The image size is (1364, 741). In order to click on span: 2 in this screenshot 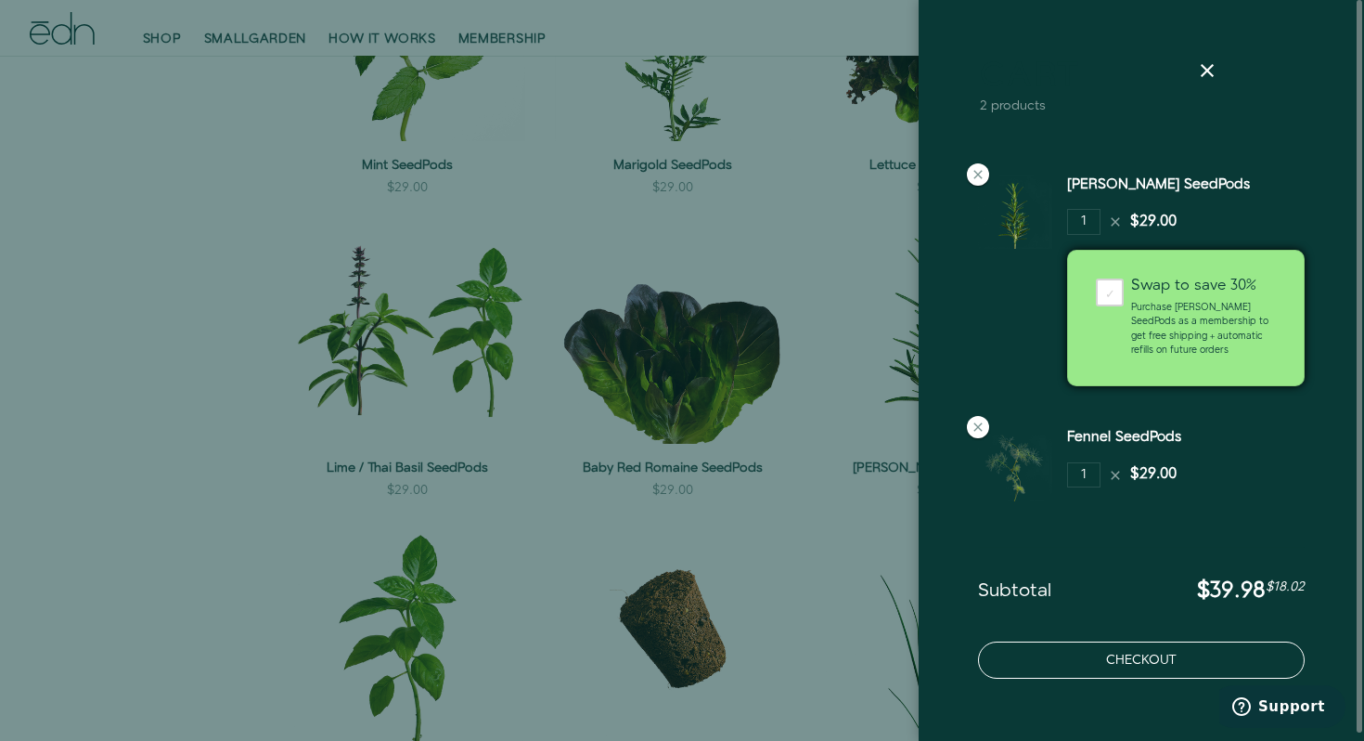, I will do `click(984, 106)`.